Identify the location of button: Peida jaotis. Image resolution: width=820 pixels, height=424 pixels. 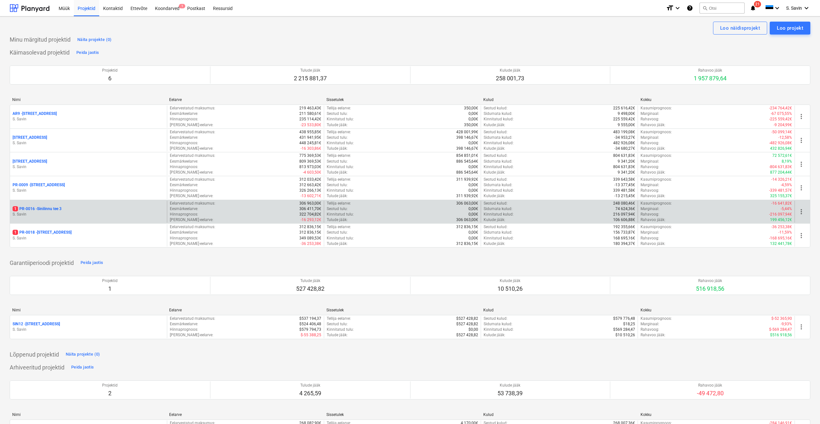
(92, 263).